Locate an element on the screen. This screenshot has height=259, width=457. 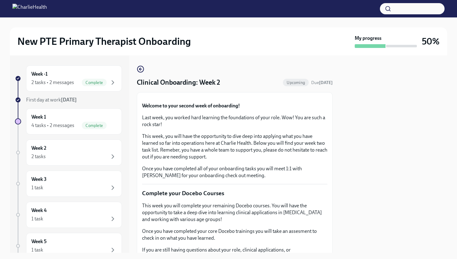
div: 4 tasks • 2 messages is located at coordinates (53, 125).